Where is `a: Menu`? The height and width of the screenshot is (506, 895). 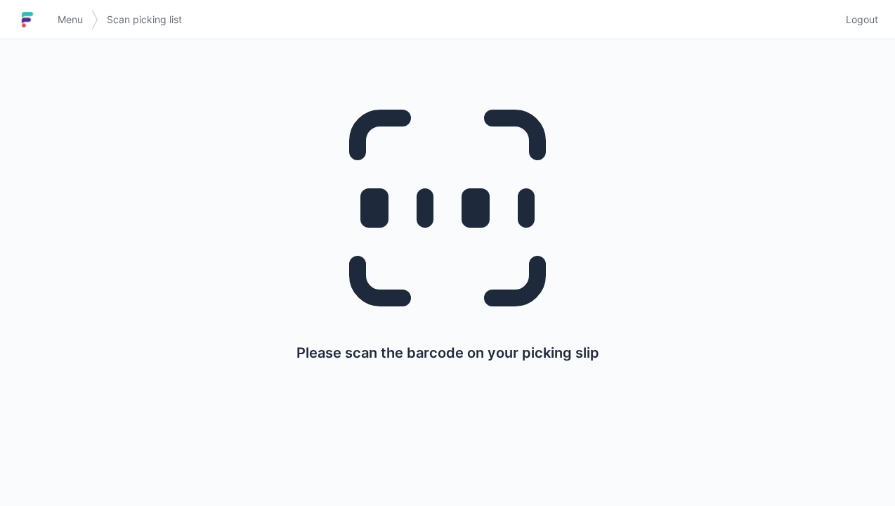 a: Menu is located at coordinates (70, 20).